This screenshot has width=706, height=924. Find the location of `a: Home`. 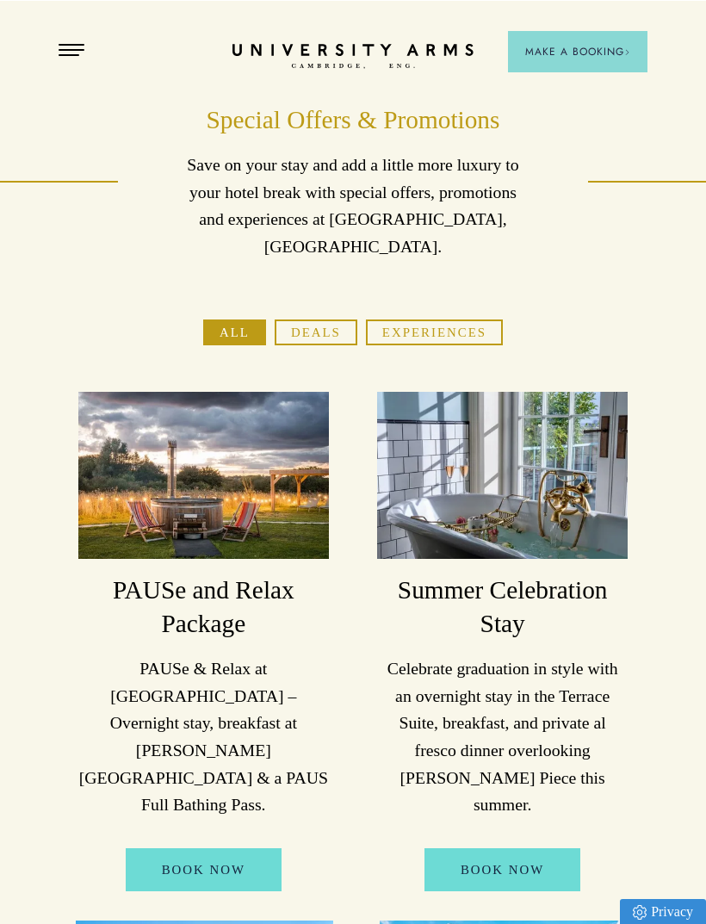

a: Home is located at coordinates (353, 56).